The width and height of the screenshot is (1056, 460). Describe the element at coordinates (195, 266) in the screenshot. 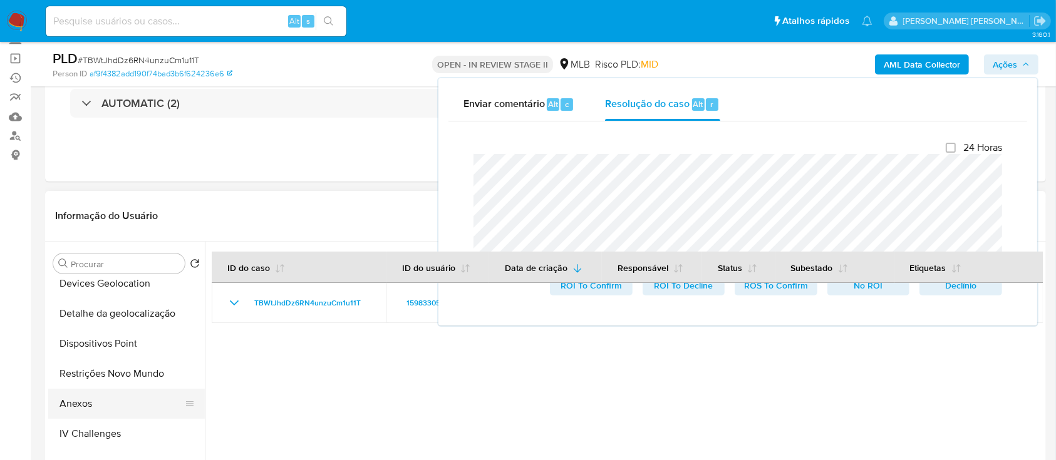

I see `button: Retornar ao pedido padrão` at that location.